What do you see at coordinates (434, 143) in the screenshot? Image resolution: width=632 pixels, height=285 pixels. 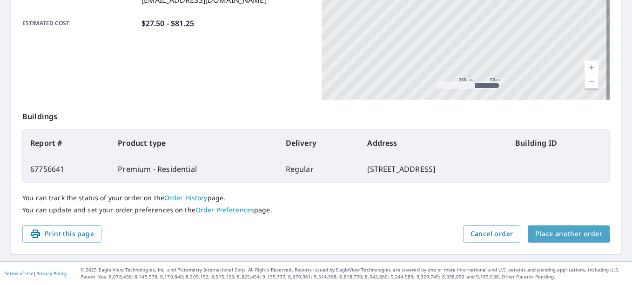 I see `th: Address` at bounding box center [434, 143].